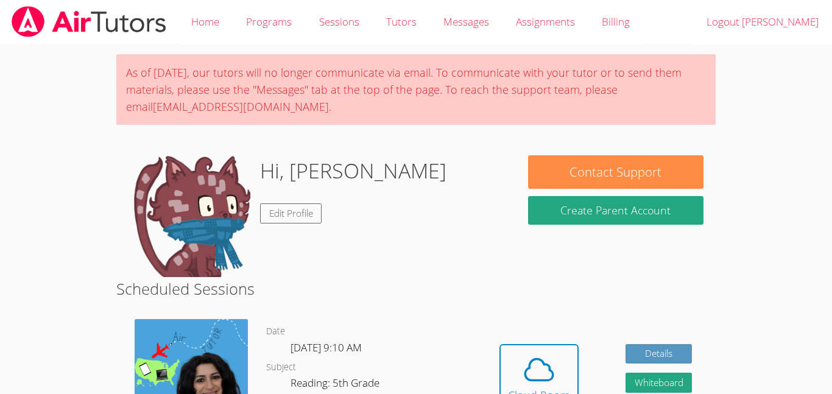 This screenshot has width=832, height=394. What do you see at coordinates (416, 289) in the screenshot?
I see `h2: Scheduled Sessions` at bounding box center [416, 289].